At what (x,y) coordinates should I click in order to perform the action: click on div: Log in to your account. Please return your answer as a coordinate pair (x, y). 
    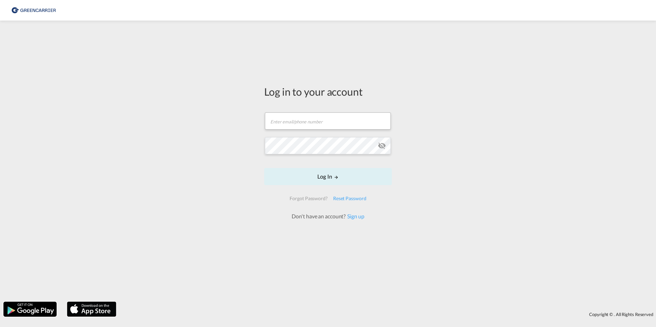
    Looking at the image, I should click on (328, 92).